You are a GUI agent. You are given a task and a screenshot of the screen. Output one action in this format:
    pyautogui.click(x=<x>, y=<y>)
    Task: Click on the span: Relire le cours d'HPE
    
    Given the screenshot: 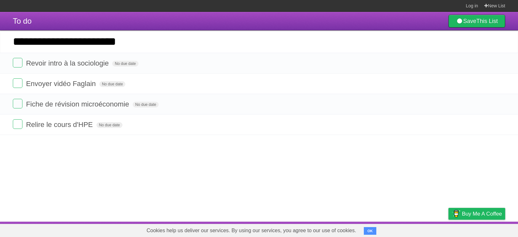 What is the action you would take?
    pyautogui.click(x=60, y=125)
    